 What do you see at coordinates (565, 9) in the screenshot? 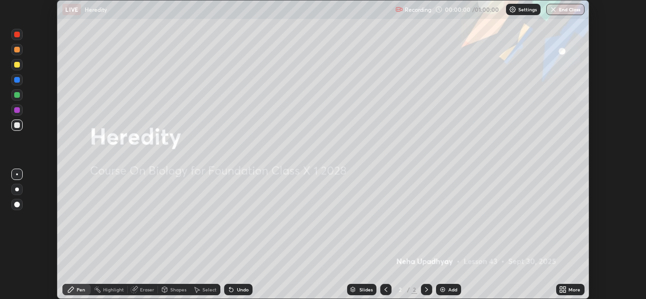
I see `button: End Class` at bounding box center [565, 9].